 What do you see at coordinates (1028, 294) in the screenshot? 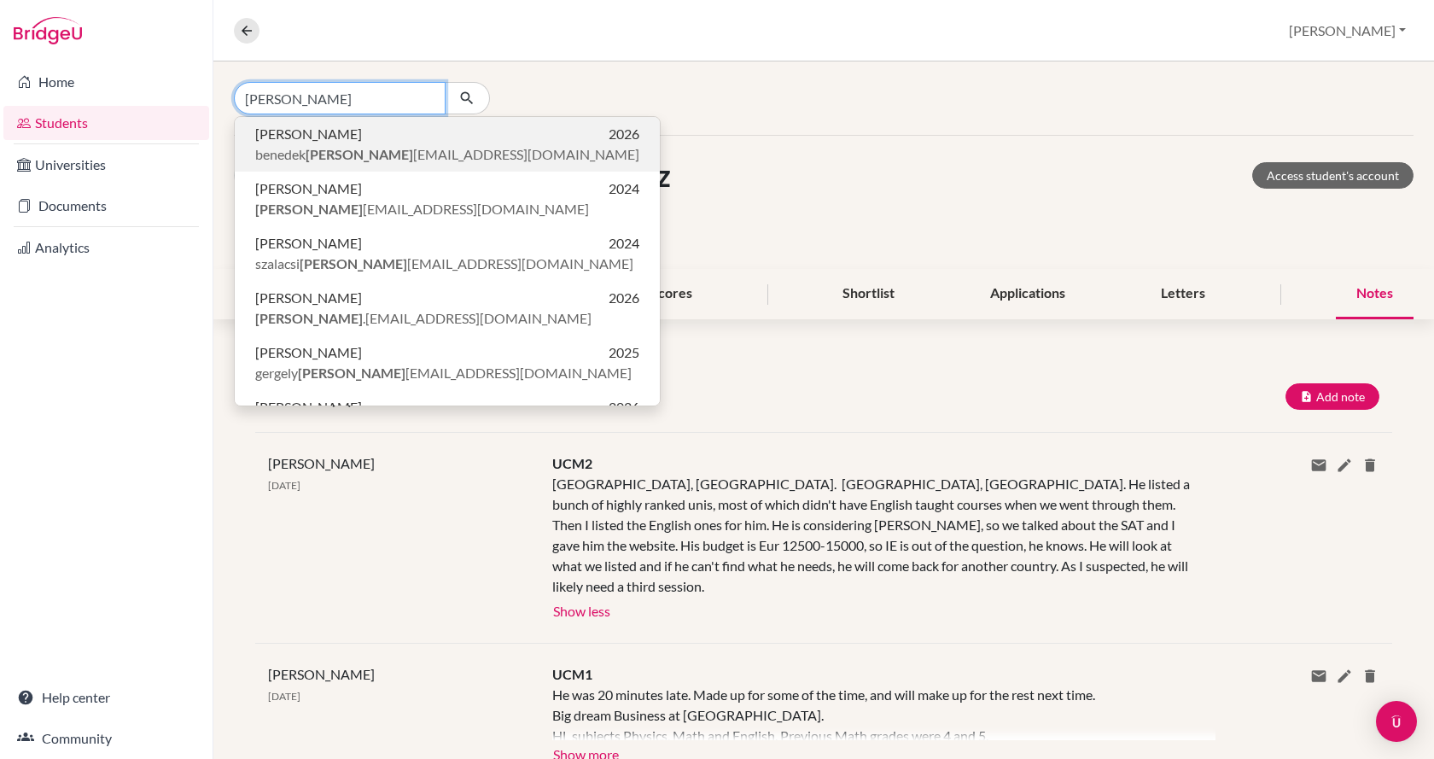
I see `div: Applications` at bounding box center [1028, 294].